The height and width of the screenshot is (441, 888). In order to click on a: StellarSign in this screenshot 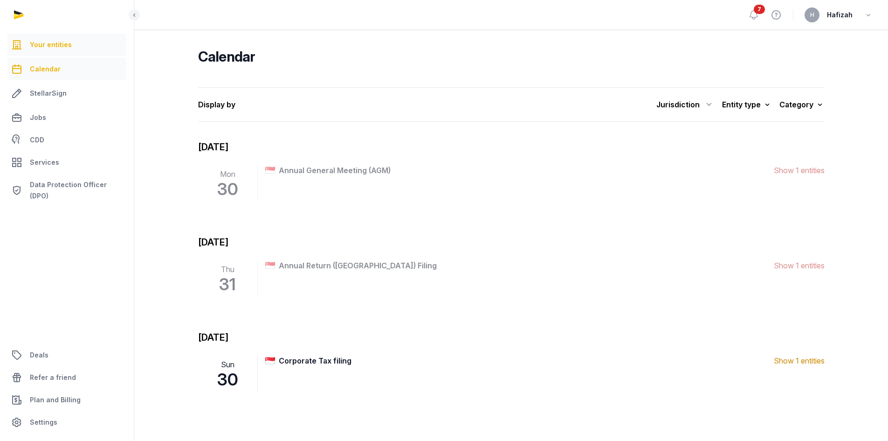, I will do `click(67, 93)`.